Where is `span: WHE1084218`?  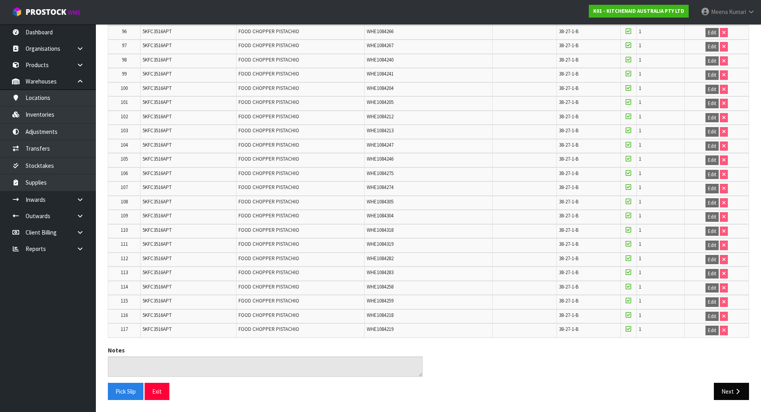
span: WHE1084218 is located at coordinates (380, 315).